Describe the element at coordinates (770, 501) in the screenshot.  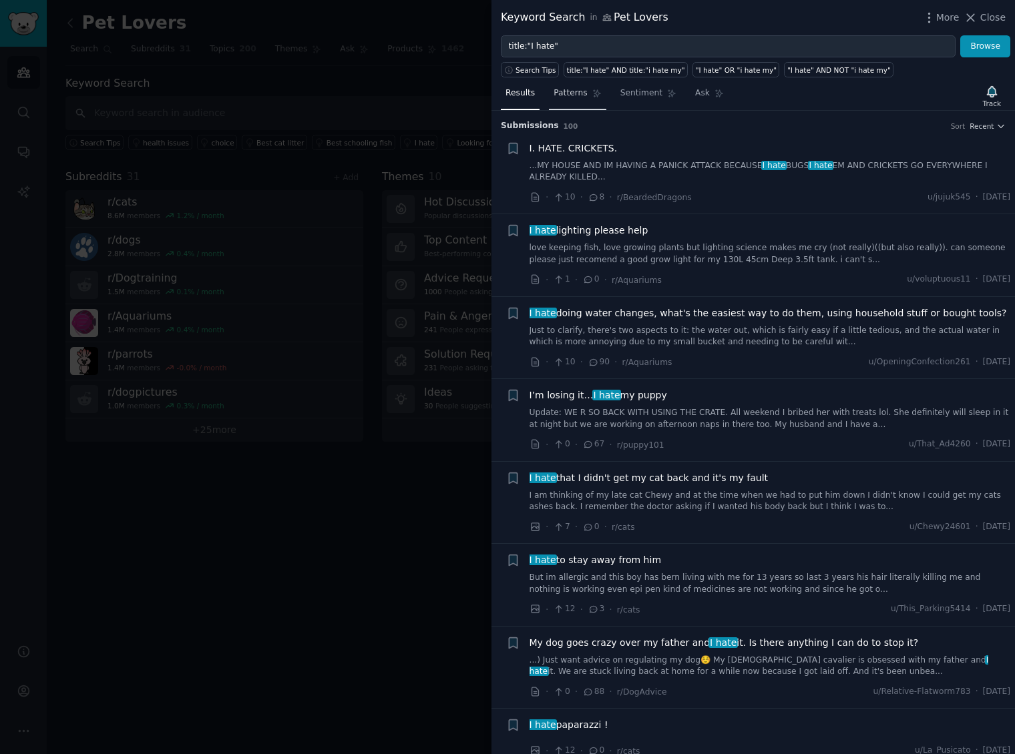
I see `a: I am thinking of my late cat Chewy and at the time when we had to put him down I didn't know I co...` at that location.